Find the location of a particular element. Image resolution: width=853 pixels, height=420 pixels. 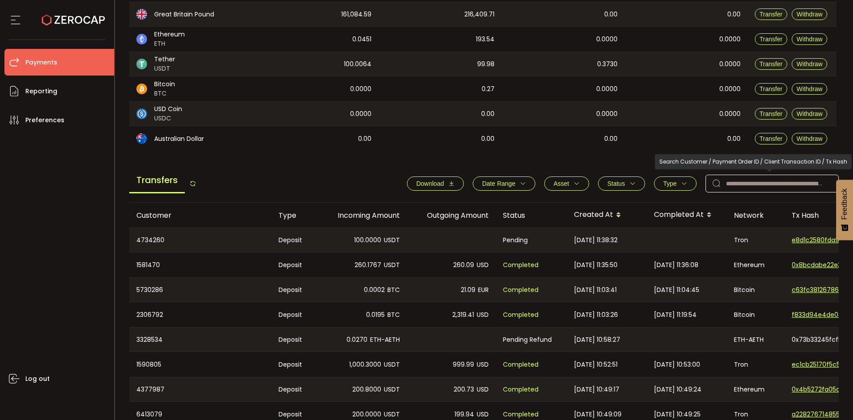

div: Network is located at coordinates (755, 215).